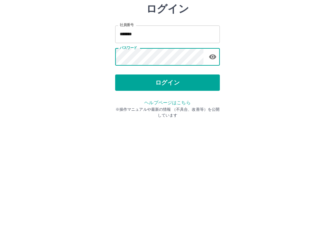 The height and width of the screenshot is (228, 335). I want to click on a: ヘルプページはこちら, so click(167, 141).